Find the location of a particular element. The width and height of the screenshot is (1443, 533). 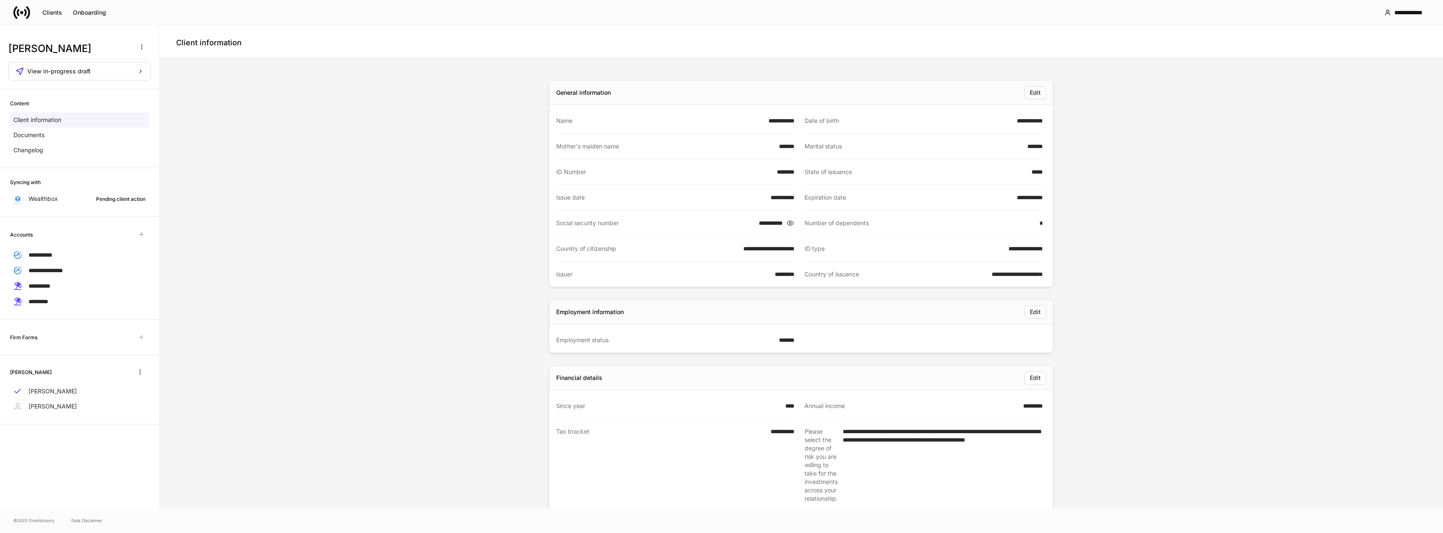

div: State of issuance is located at coordinates (915, 172).